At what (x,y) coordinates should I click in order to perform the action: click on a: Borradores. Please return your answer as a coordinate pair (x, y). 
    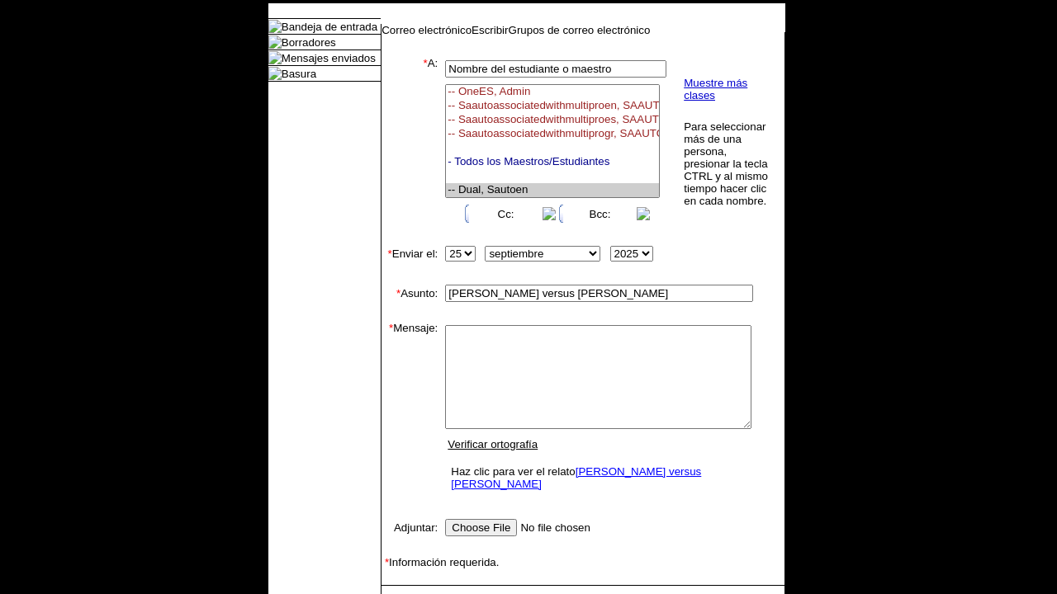
    Looking at the image, I should click on (309, 42).